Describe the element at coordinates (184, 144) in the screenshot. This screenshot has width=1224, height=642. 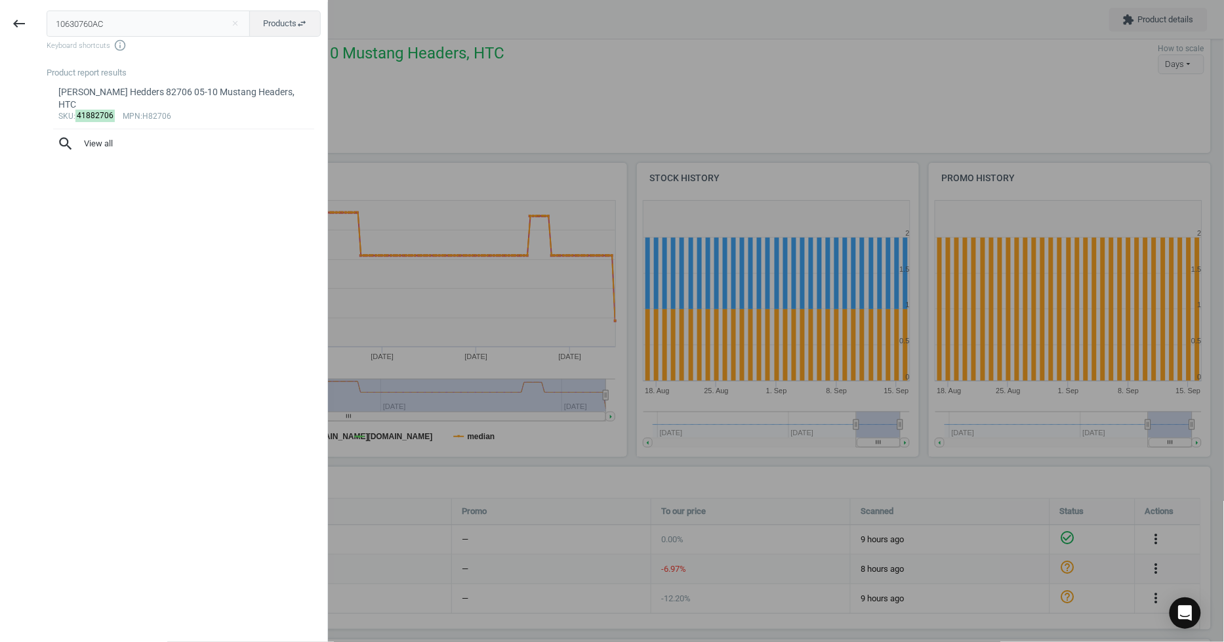
I see `span: View all` at that location.